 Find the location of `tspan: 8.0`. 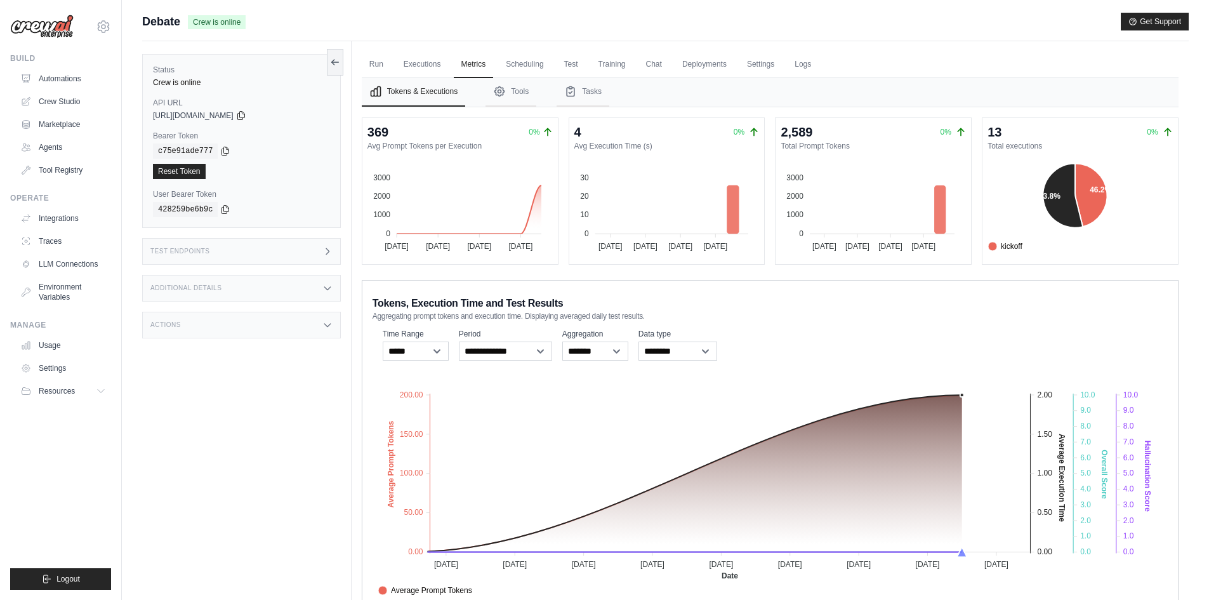

tspan: 8.0 is located at coordinates (1128, 426).